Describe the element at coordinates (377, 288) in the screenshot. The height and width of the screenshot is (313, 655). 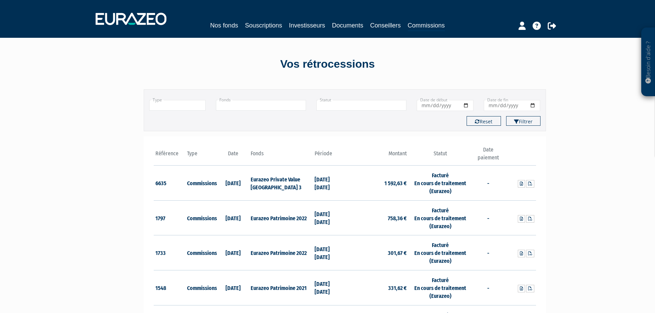
I see `td: 331,62 €` at that location.